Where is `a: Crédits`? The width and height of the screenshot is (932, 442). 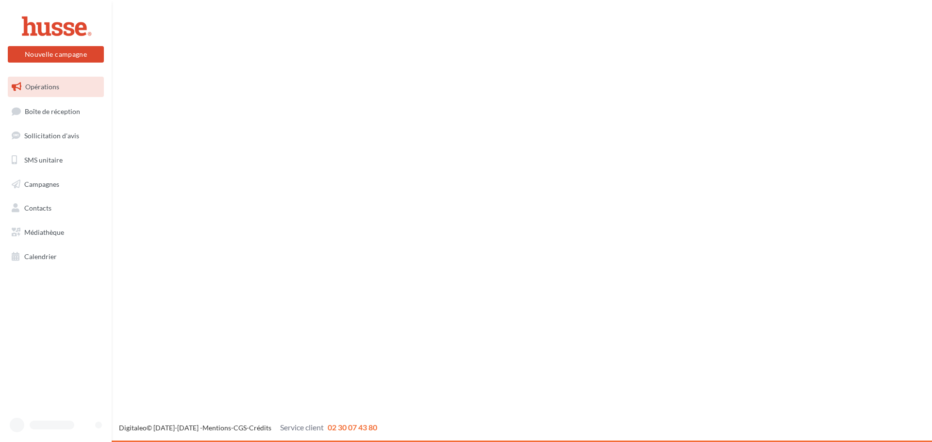
a: Crédits is located at coordinates (260, 428).